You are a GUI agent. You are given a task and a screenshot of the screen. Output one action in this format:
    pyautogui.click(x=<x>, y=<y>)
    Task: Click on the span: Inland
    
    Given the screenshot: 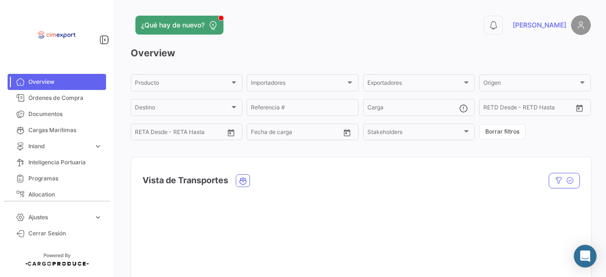 What is the action you would take?
    pyautogui.click(x=59, y=146)
    